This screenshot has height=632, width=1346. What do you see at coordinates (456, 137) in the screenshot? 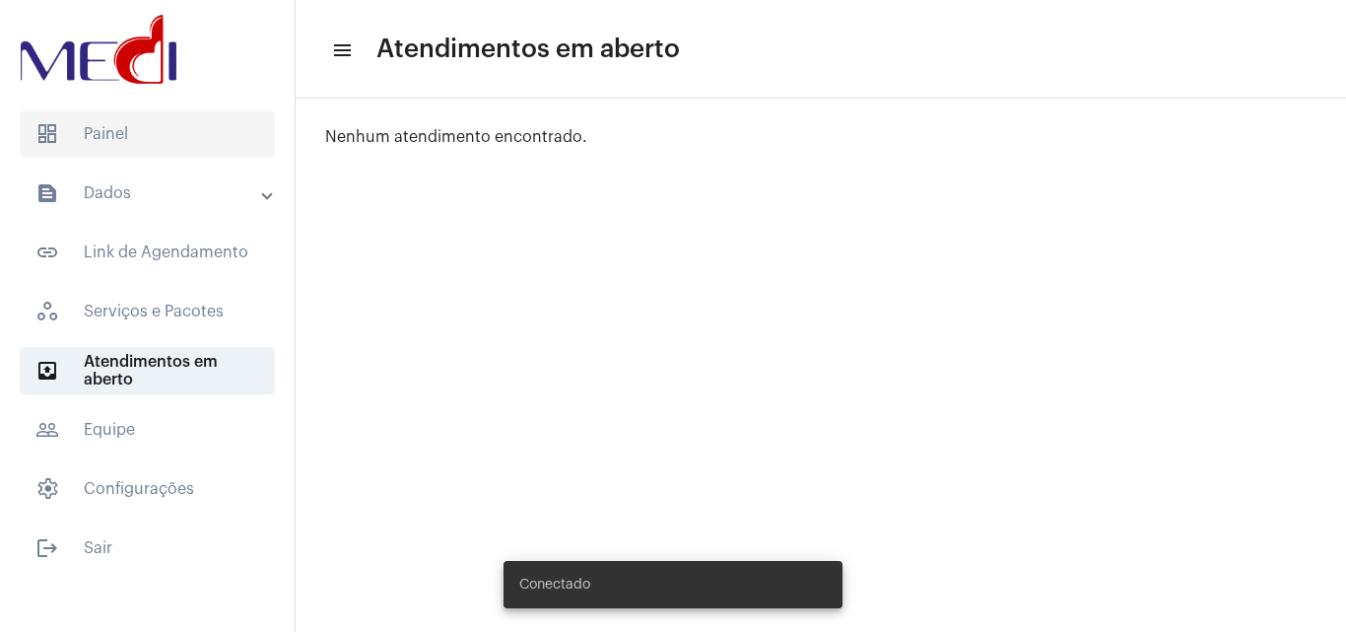
I see `span: Nenhum atendimento encontrado.` at bounding box center [456, 137].